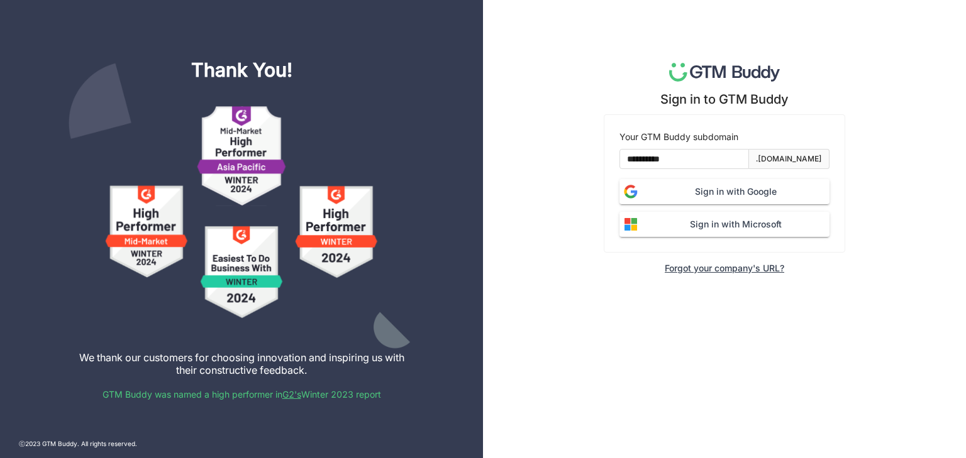  Describe the element at coordinates (631, 192) in the screenshot. I see `img: google_logo.png` at that location.